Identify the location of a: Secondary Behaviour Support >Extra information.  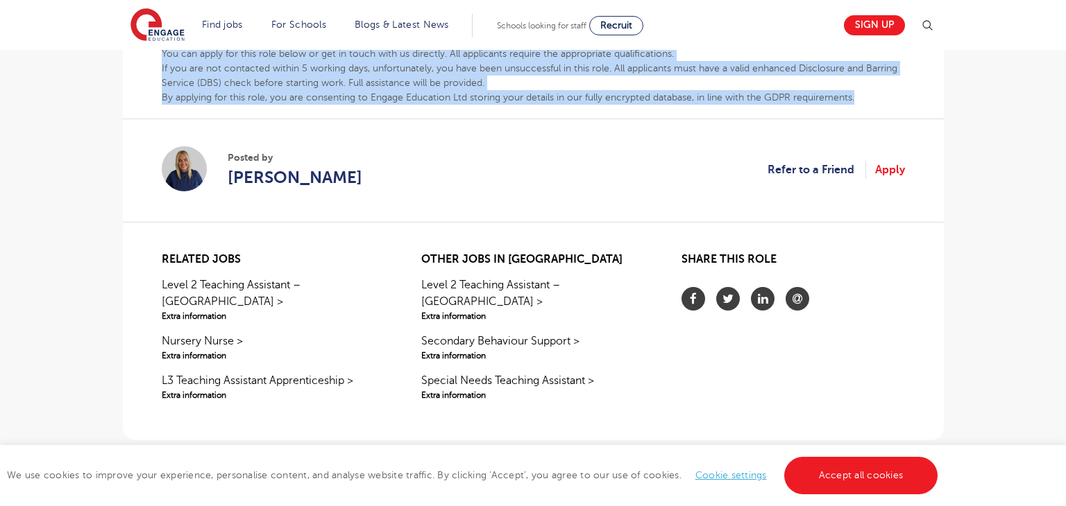
(532, 348).